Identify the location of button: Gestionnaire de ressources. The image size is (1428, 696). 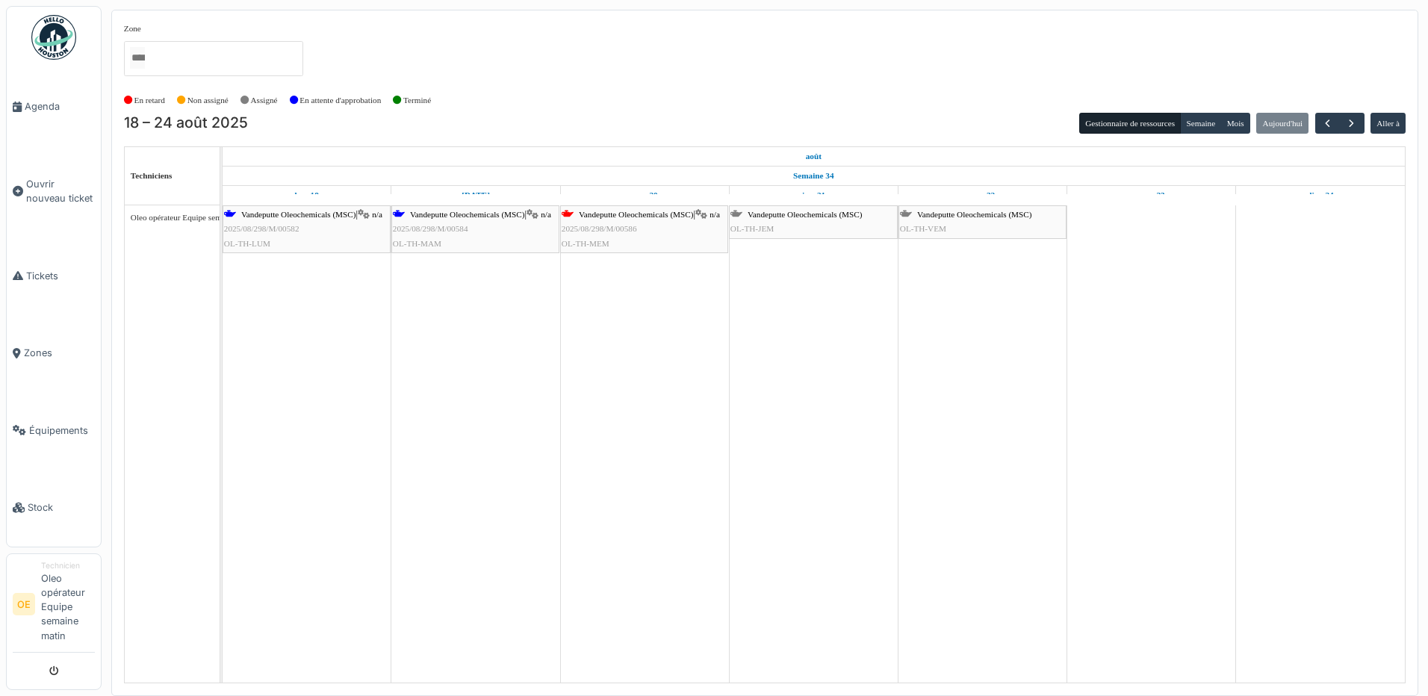
(1130, 123).